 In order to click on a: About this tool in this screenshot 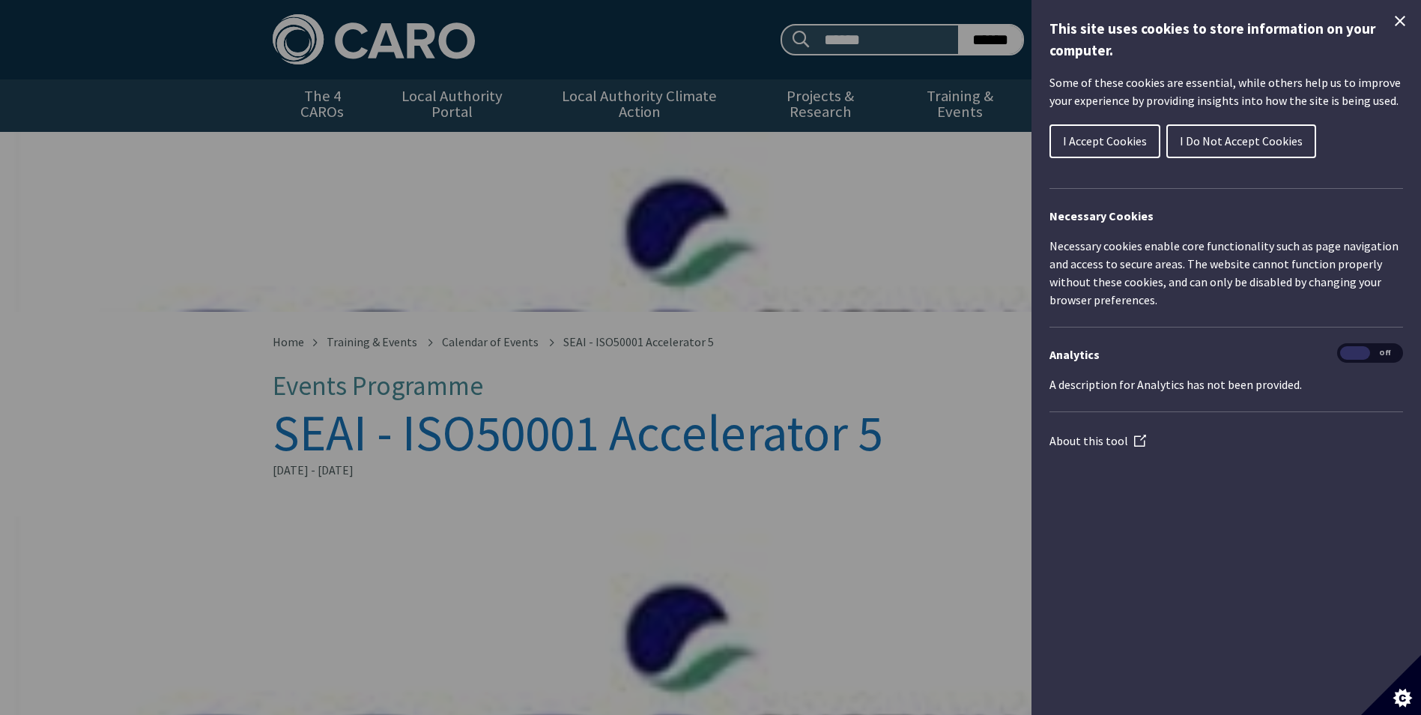, I will do `click(1098, 441)`.